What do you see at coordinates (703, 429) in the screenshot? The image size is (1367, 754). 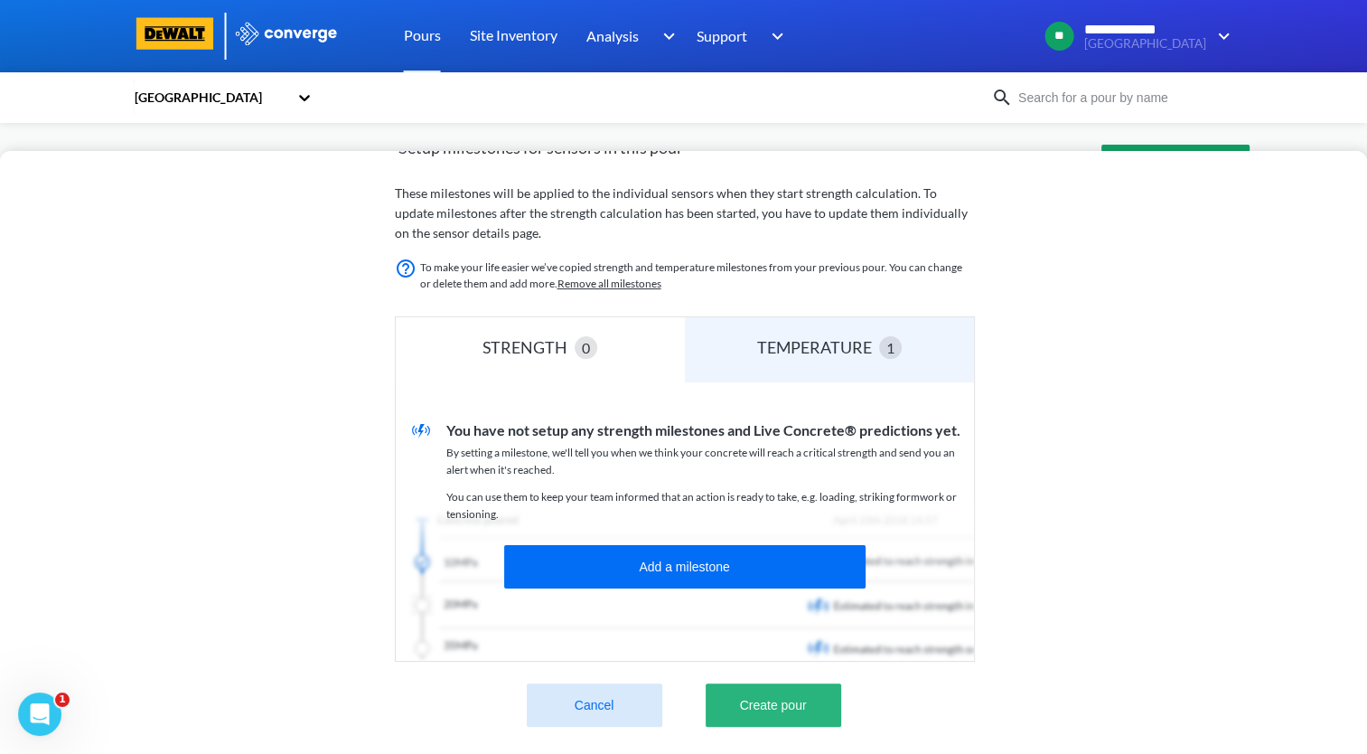 I see `span: You have not setup any strength milestones and Live Concrete® predictions yet.` at bounding box center [703, 429].